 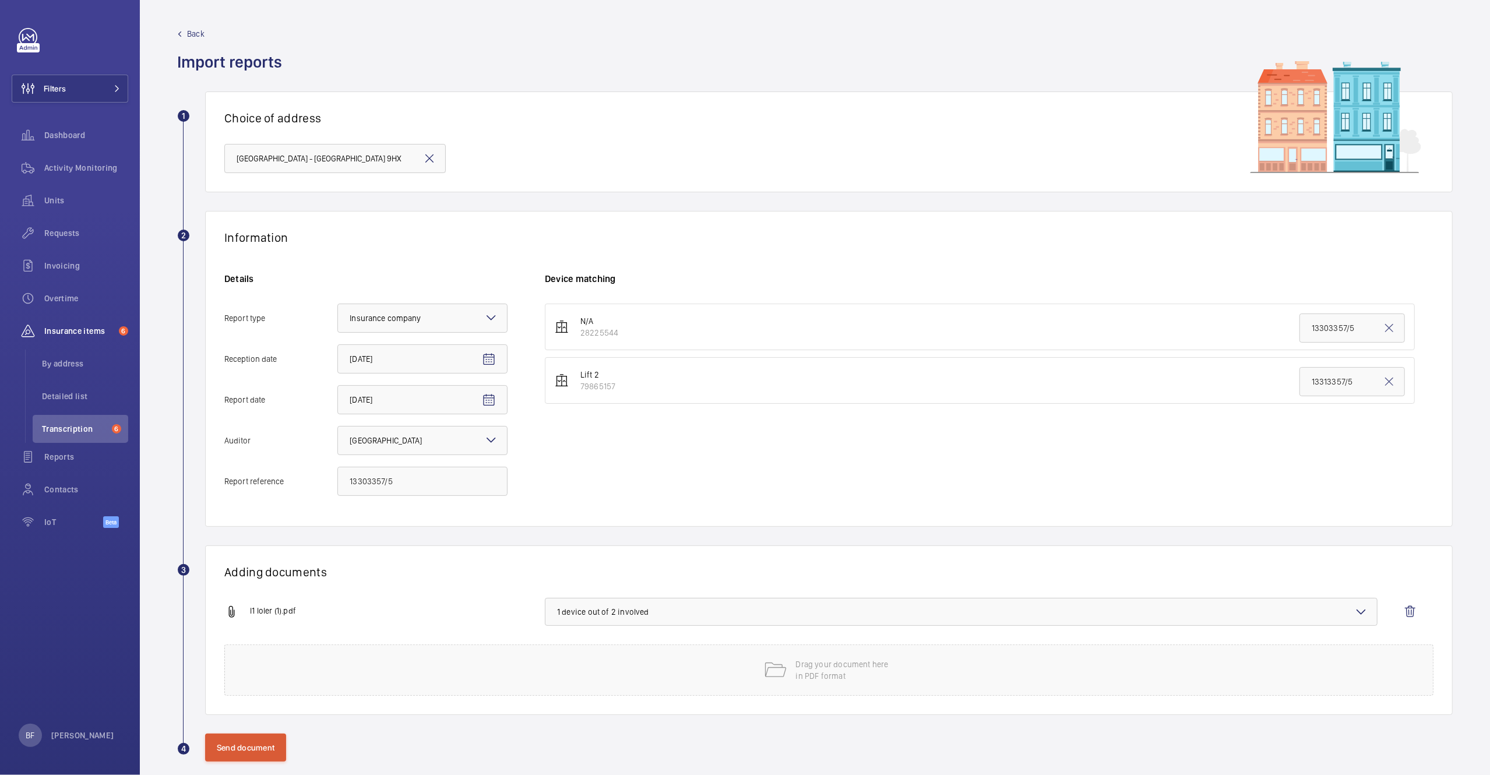 I want to click on p: Drag your document here in PDF format, so click(x=846, y=670).